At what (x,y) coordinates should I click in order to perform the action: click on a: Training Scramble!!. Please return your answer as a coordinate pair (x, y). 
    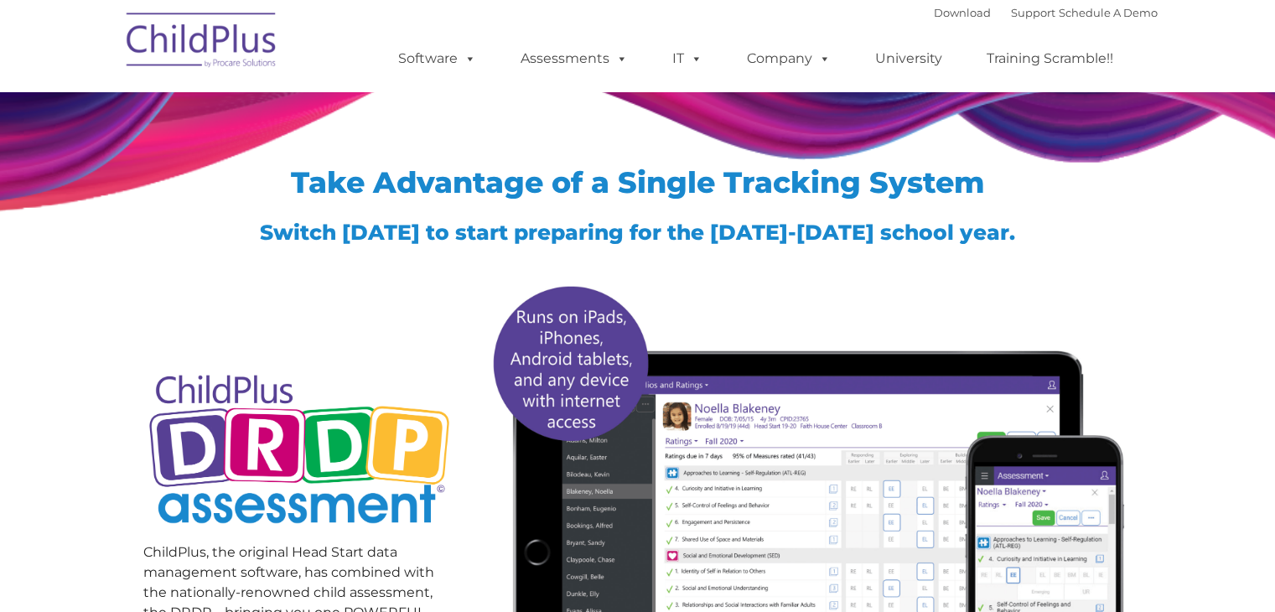
    Looking at the image, I should click on (1049, 59).